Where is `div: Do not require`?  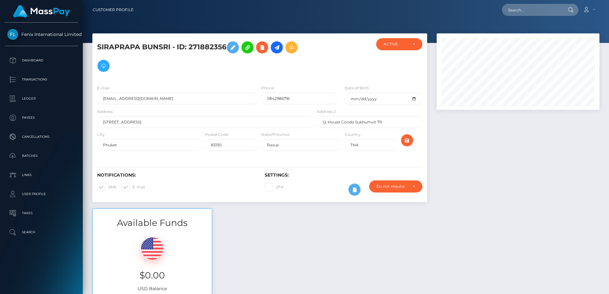
div: Do not require is located at coordinates (392, 187).